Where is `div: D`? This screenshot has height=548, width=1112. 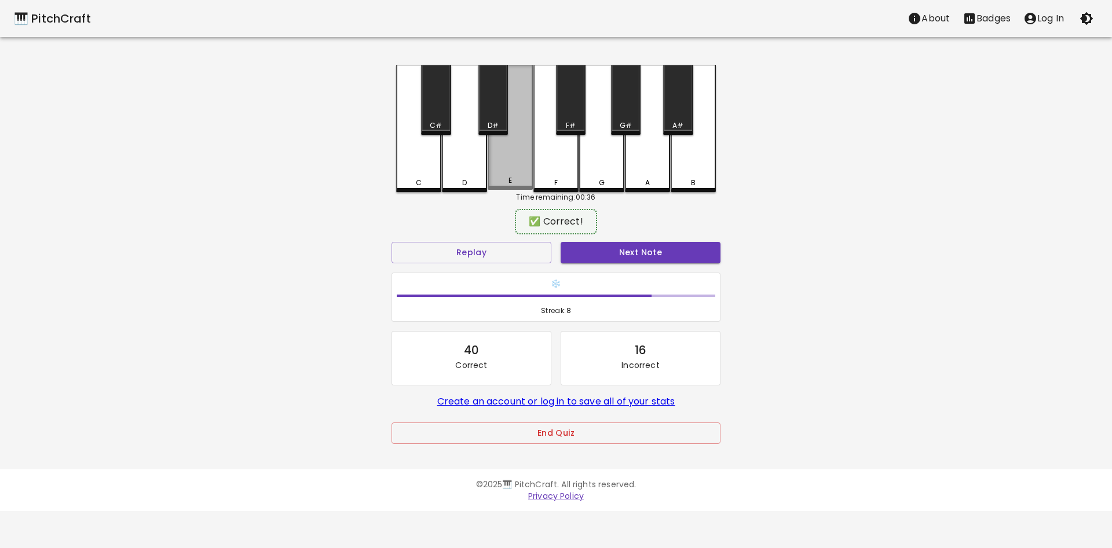
div: D is located at coordinates (464, 183).